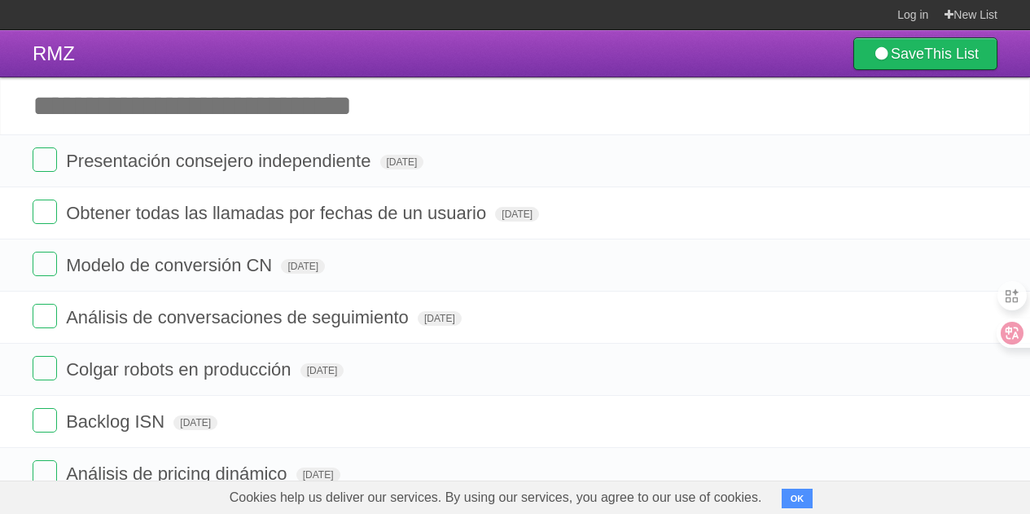 The width and height of the screenshot is (1030, 514). What do you see at coordinates (178, 473) in the screenshot?
I see `span: Análisis de pricing dinámico` at bounding box center [178, 473].